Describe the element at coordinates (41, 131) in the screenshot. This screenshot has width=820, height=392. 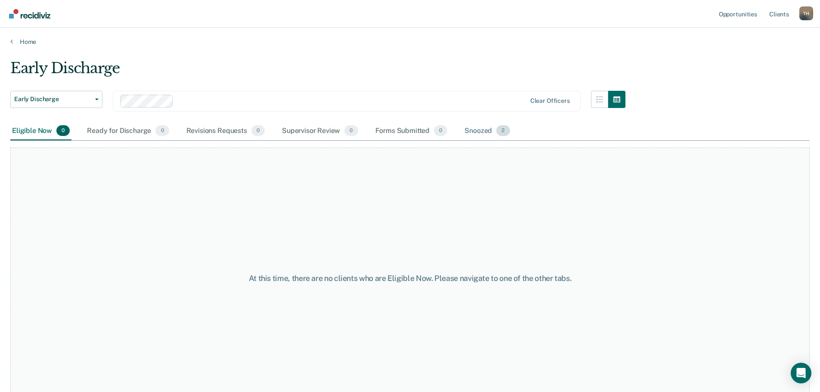
I see `div: Eligible Now0` at that location.